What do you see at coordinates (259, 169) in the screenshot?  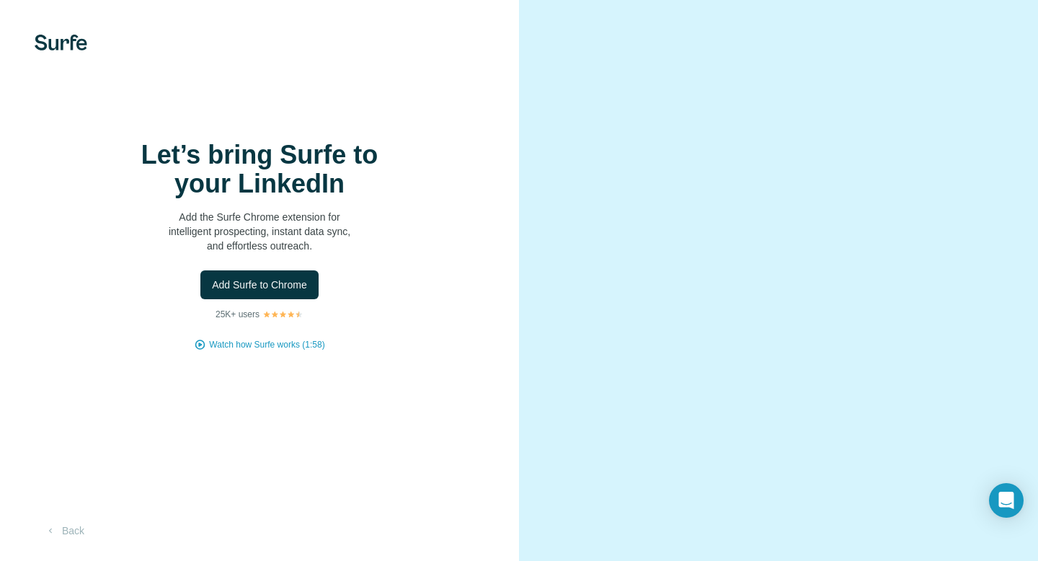 I see `h1: Let’s bring Surfe to your LinkedIn` at bounding box center [259, 169].